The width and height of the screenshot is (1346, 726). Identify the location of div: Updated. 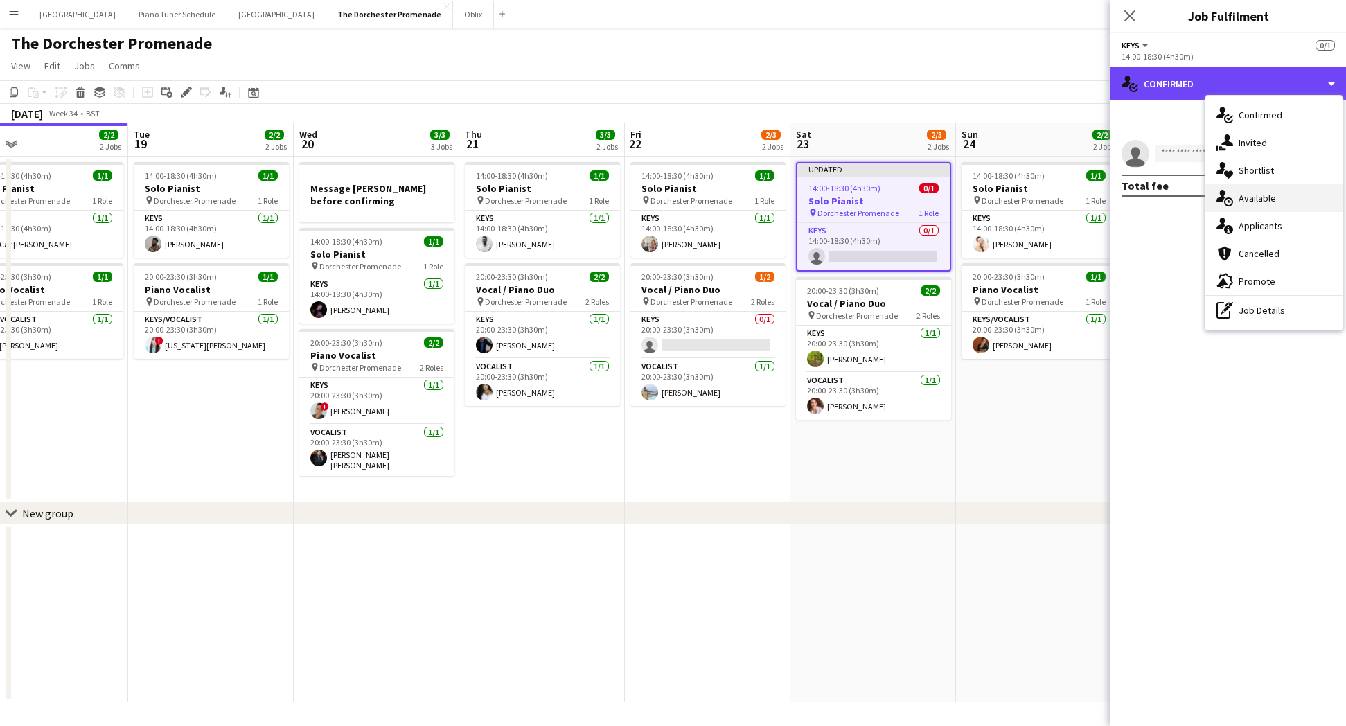
(874, 169).